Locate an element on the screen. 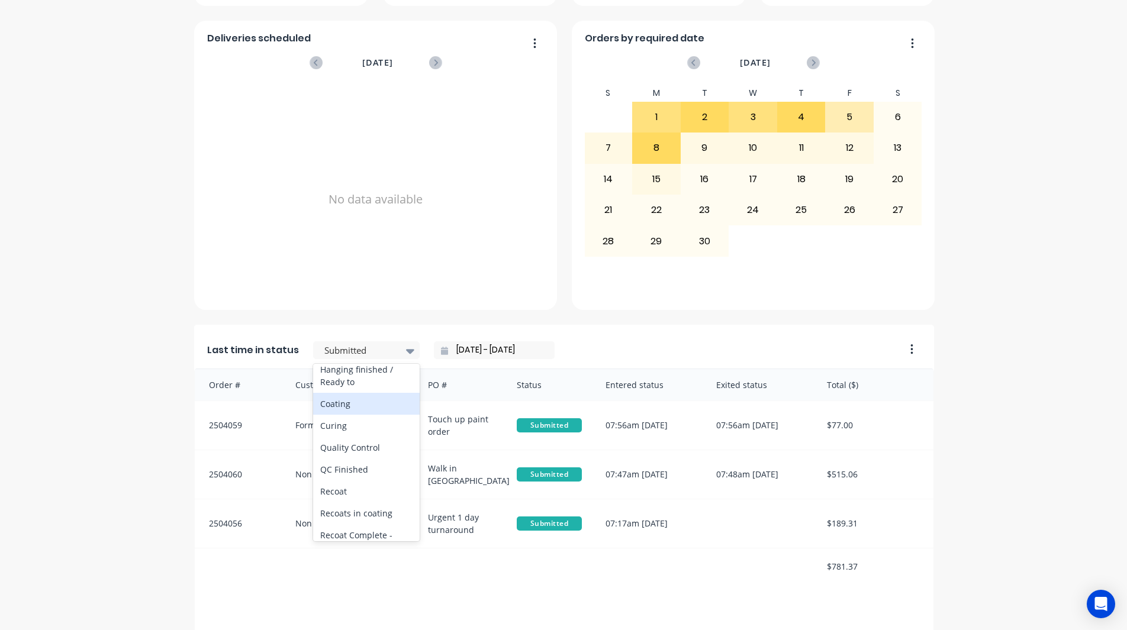  div: 15 is located at coordinates (656, 179).